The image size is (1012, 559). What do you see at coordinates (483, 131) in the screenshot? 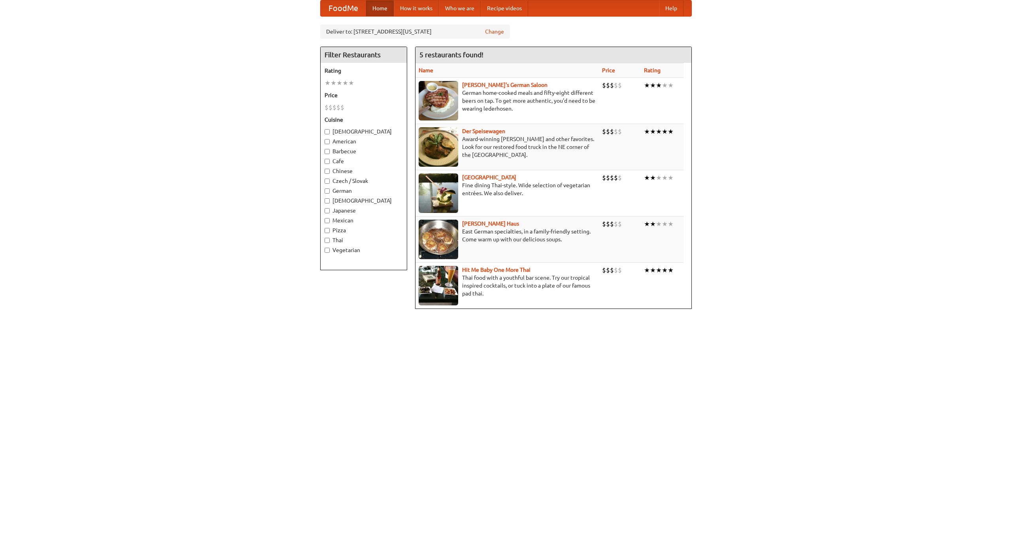
I see `b: Der Speisewagen` at bounding box center [483, 131].